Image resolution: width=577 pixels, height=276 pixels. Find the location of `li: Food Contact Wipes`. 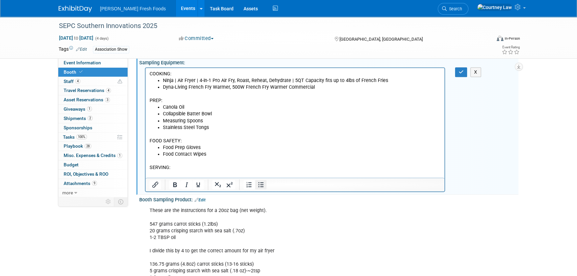

li: Food Contact Wipes is located at coordinates (156, 86).